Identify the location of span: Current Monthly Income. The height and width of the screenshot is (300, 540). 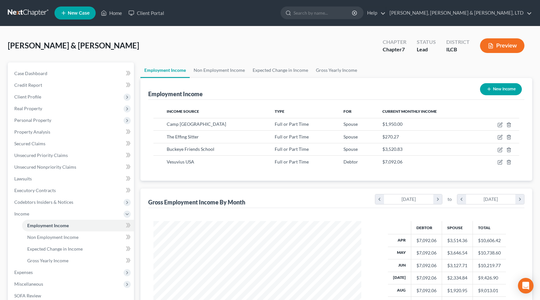
(410, 111).